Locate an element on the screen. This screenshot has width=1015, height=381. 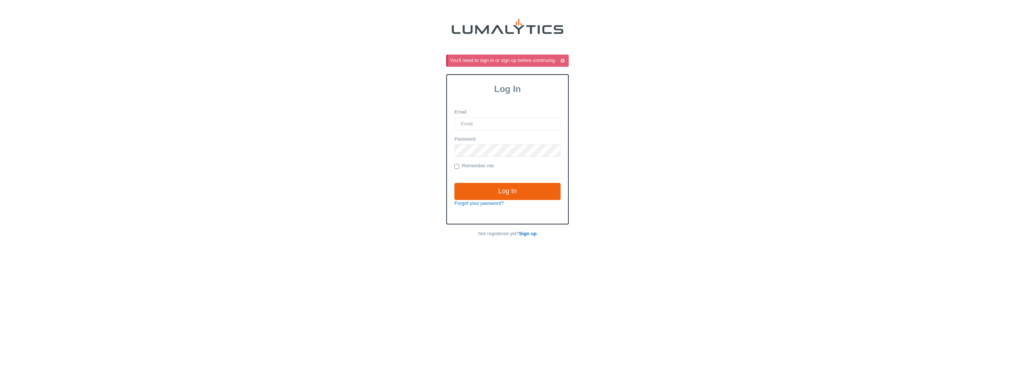
a: Sign up is located at coordinates (528, 233).